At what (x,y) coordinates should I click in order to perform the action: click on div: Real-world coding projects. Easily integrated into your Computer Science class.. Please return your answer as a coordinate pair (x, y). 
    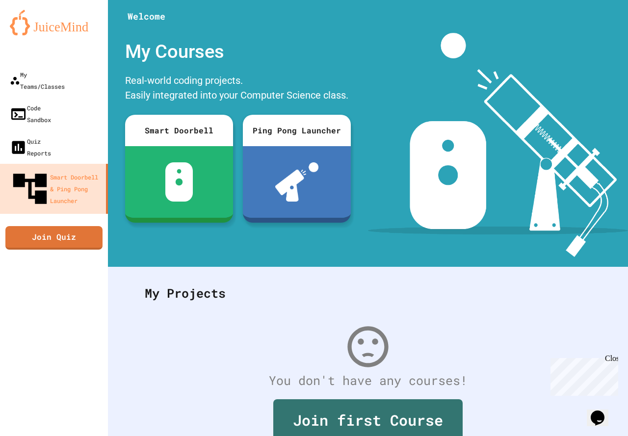
    Looking at the image, I should click on (238, 89).